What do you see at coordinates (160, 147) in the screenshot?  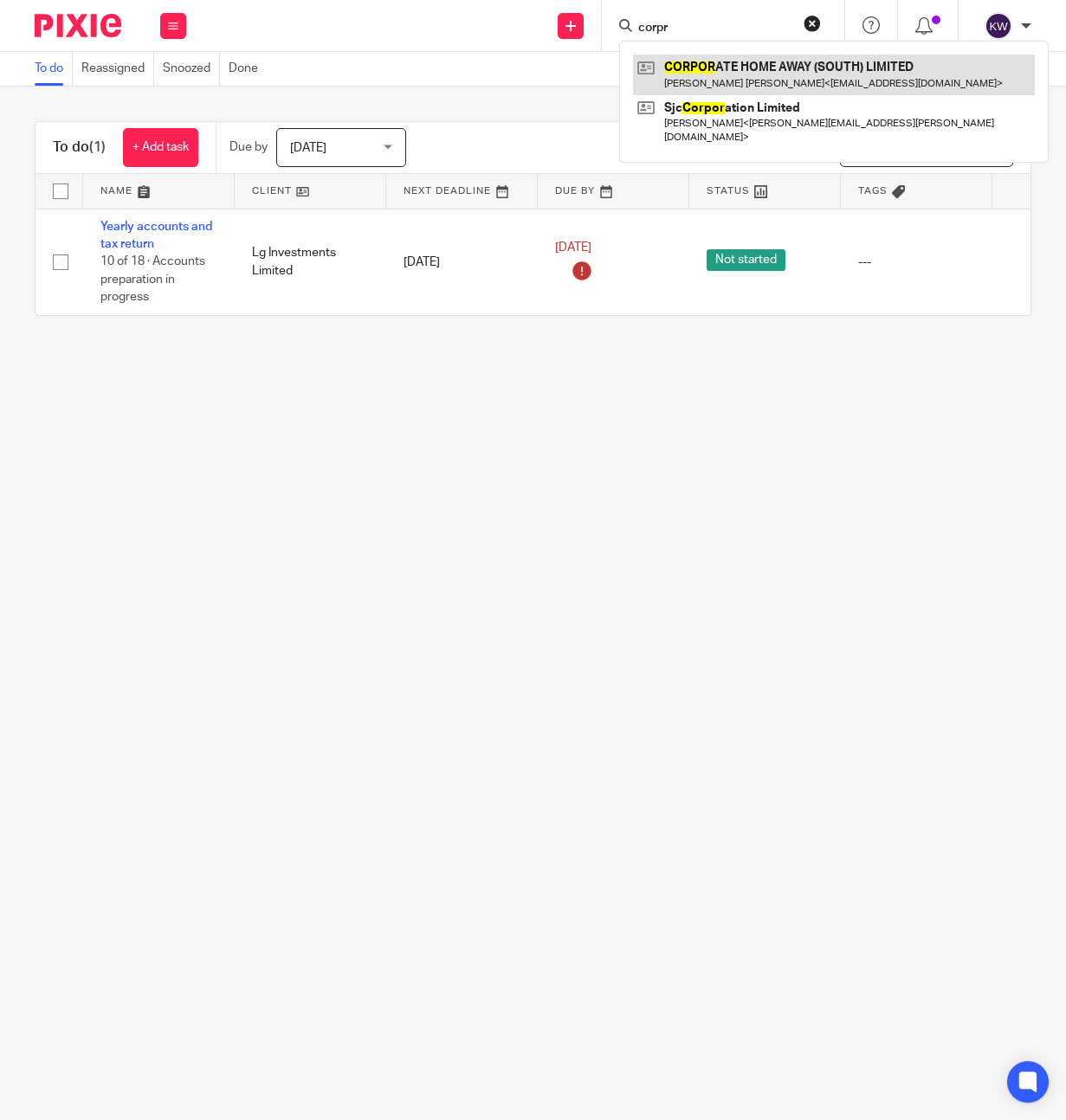 I see `a: + Add task` at bounding box center [160, 147].